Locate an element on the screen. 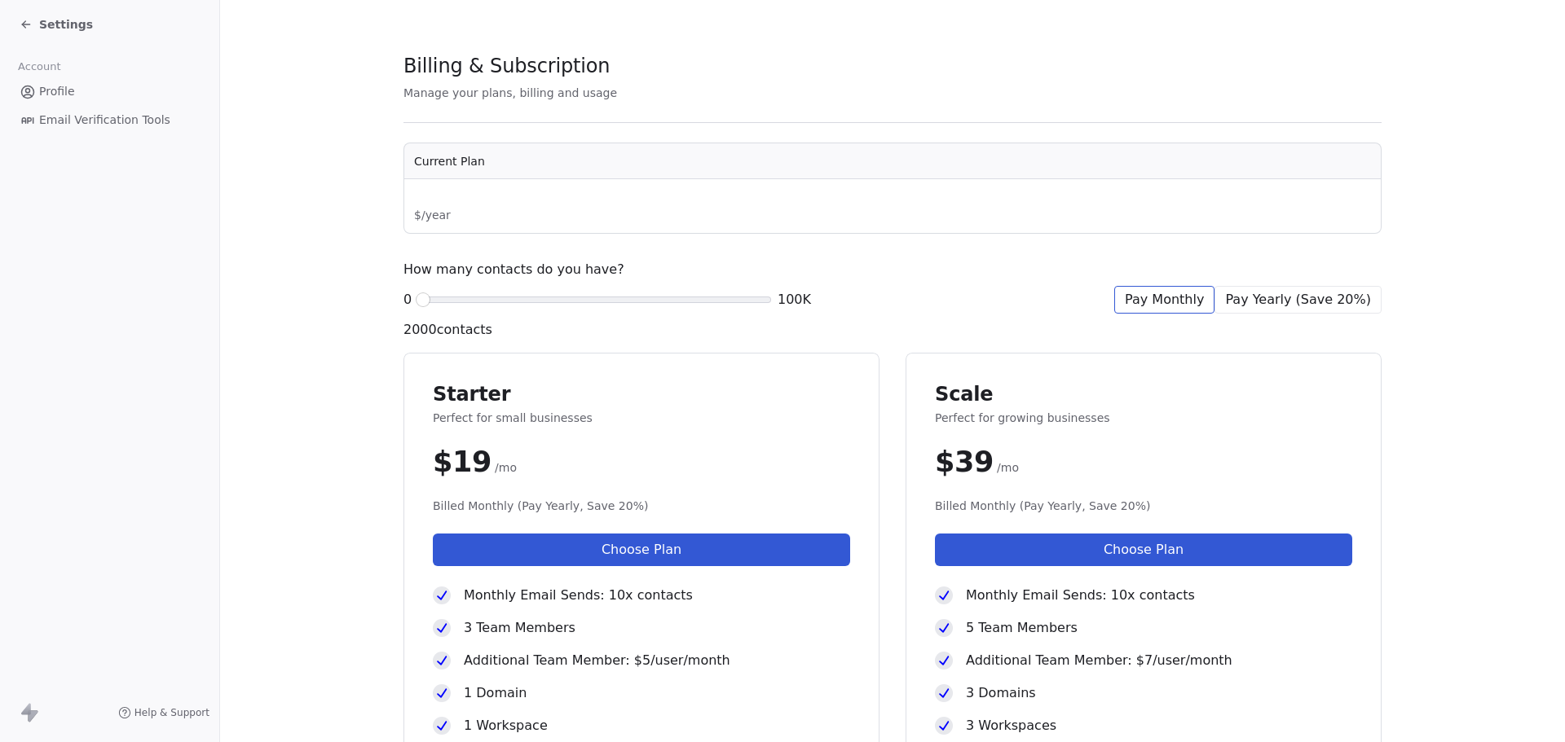 Image resolution: width=1565 pixels, height=742 pixels. span: Help & Support is located at coordinates (172, 713).